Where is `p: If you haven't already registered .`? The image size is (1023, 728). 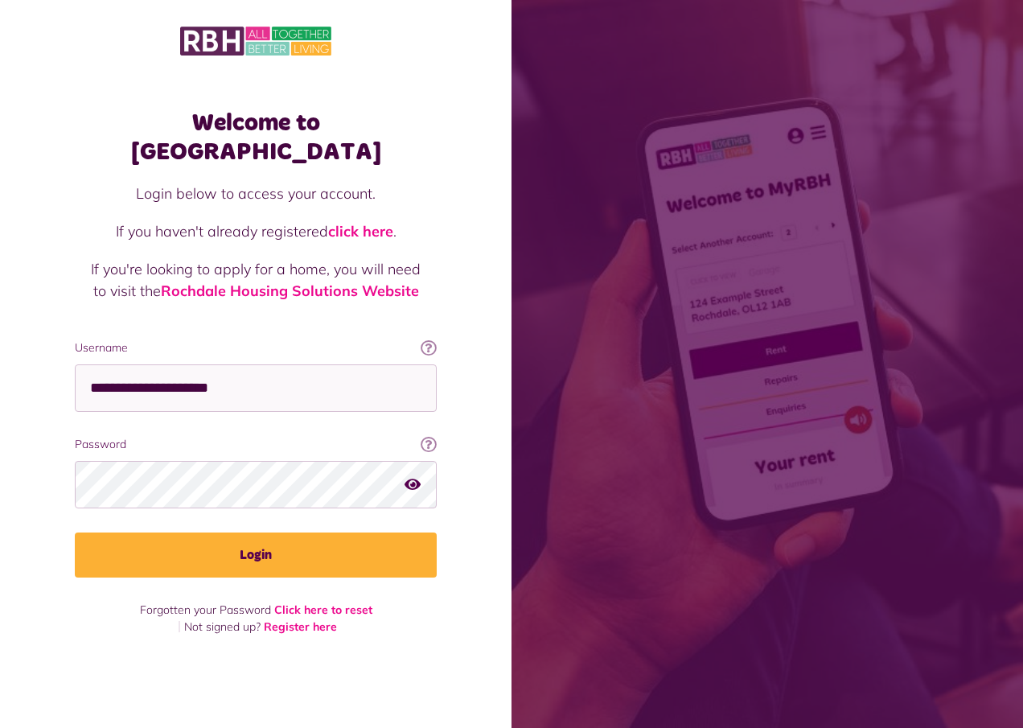
p: If you haven't already registered . is located at coordinates (256, 231).